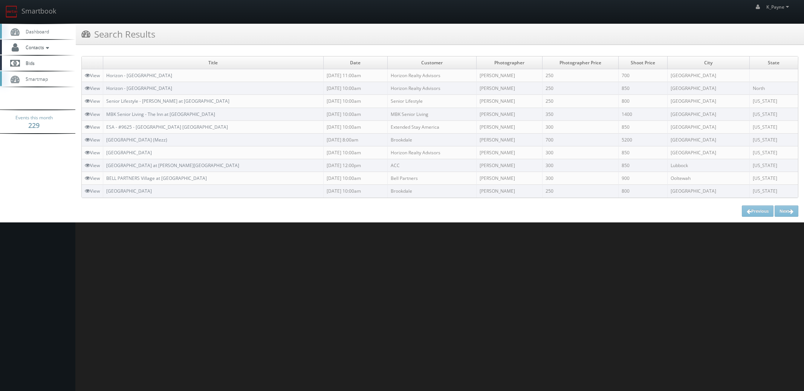 The height and width of the screenshot is (391, 804). What do you see at coordinates (708, 63) in the screenshot?
I see `td: City` at bounding box center [708, 63].